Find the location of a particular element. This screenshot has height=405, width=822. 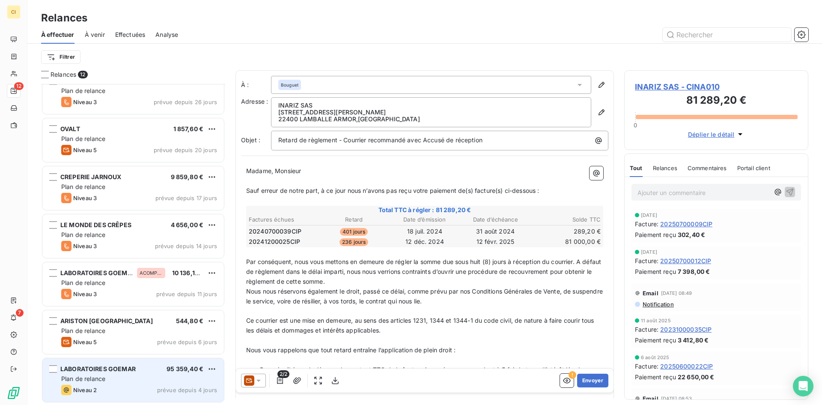

span: 401 jours is located at coordinates (354, 232).